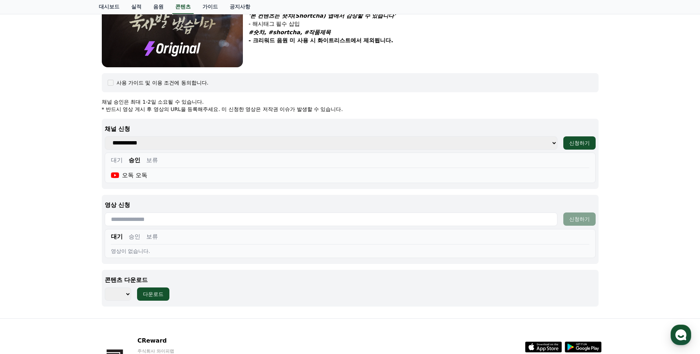 This screenshot has height=354, width=700. I want to click on a: 홈, so click(25, 242).